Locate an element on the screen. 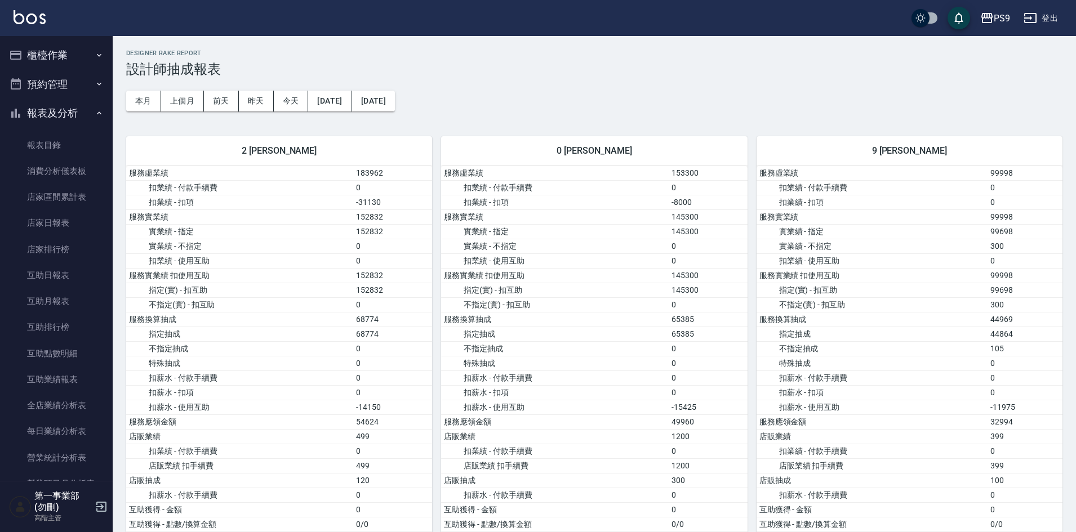  td: 68774 is located at coordinates (392, 334).